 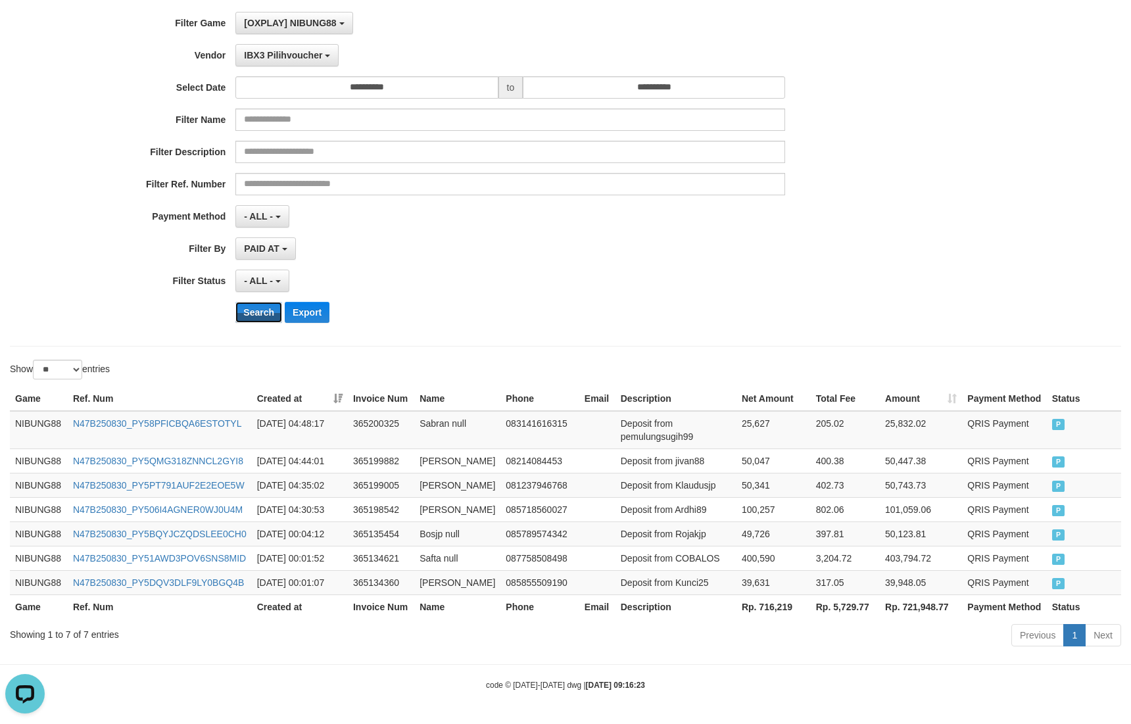 What do you see at coordinates (158, 510) in the screenshot?
I see `a: N47B250830_PY506I4AGNER0WJ0U4M` at bounding box center [158, 510].